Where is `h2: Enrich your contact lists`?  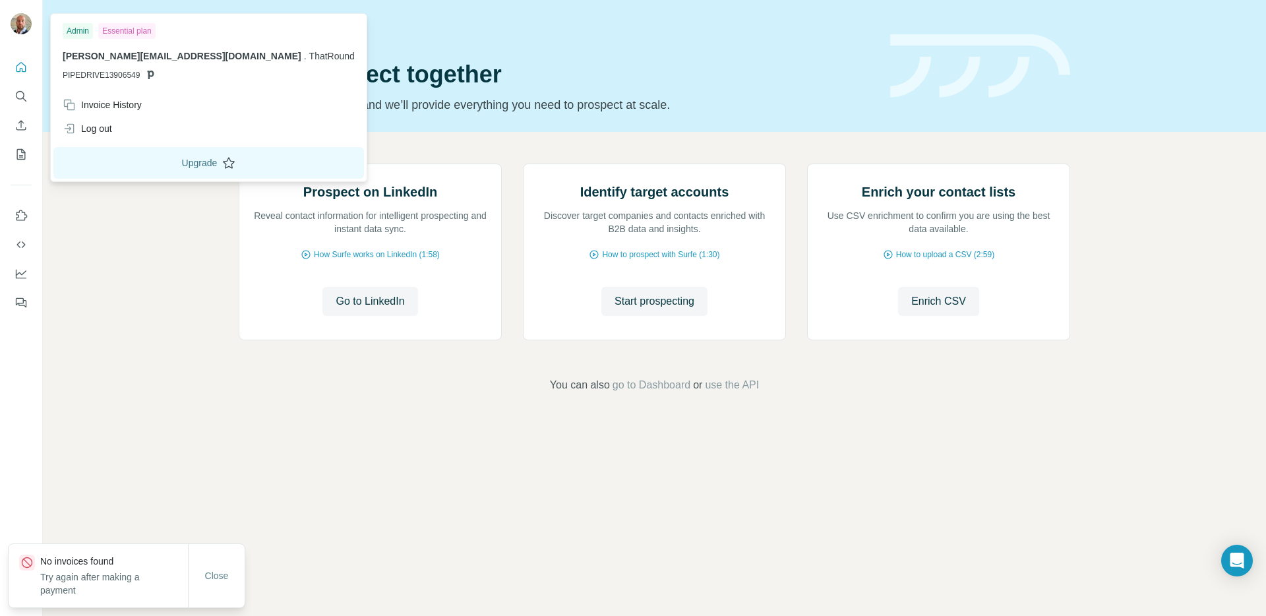 h2: Enrich your contact lists is located at coordinates (939, 192).